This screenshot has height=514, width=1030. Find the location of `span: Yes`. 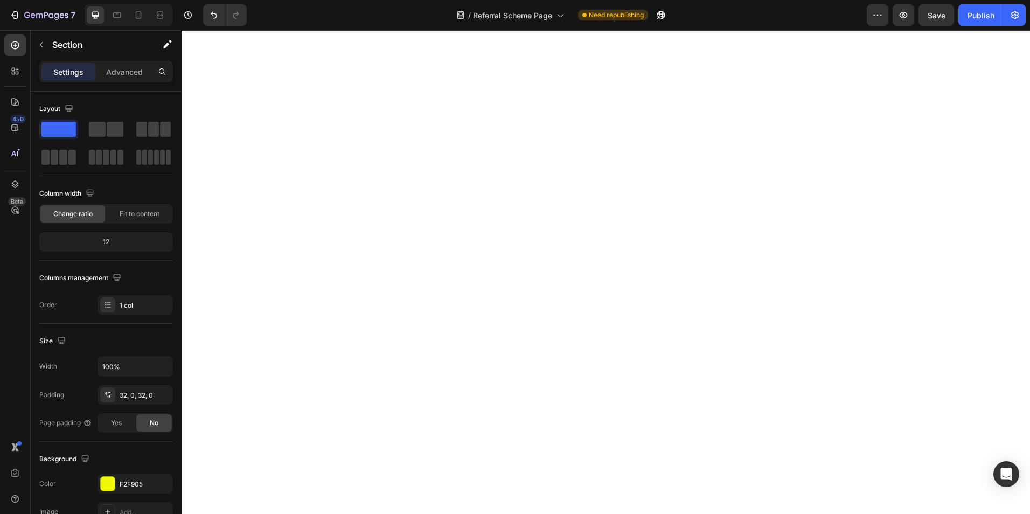

span: Yes is located at coordinates (116, 423).